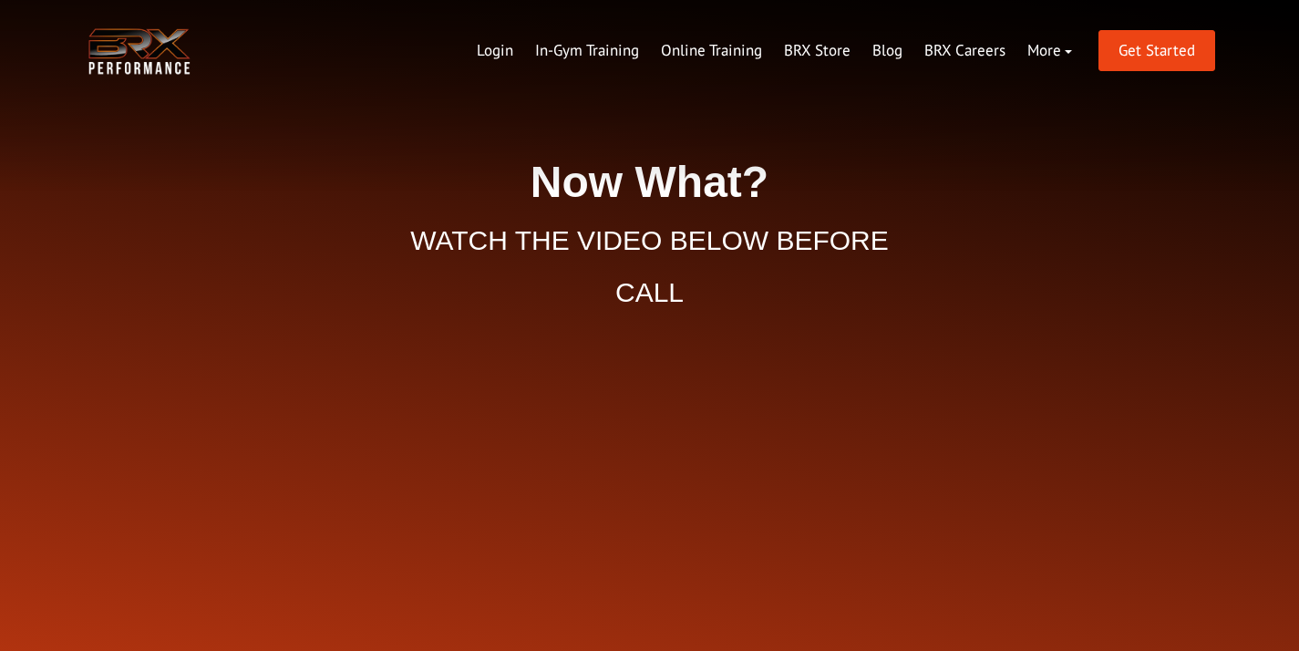  I want to click on div: Navigation Menu, so click(774, 51).